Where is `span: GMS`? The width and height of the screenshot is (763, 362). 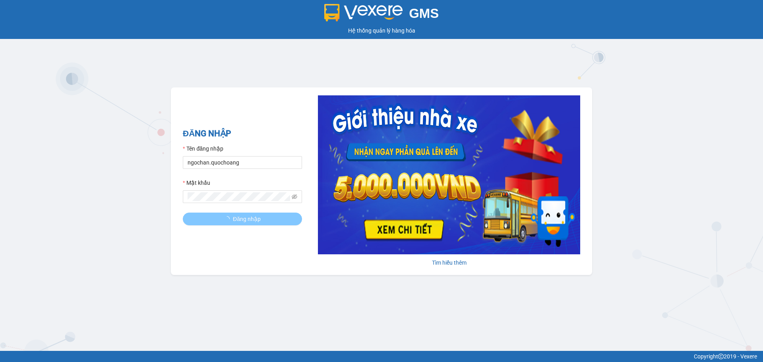 span: GMS is located at coordinates (424, 13).